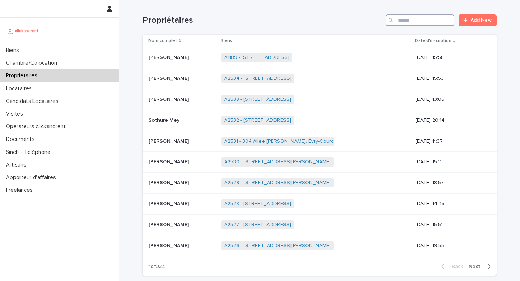 The width and height of the screenshot is (520, 281). Describe the element at coordinates (34, 101) in the screenshot. I see `p: Candidats Locataires` at that location.